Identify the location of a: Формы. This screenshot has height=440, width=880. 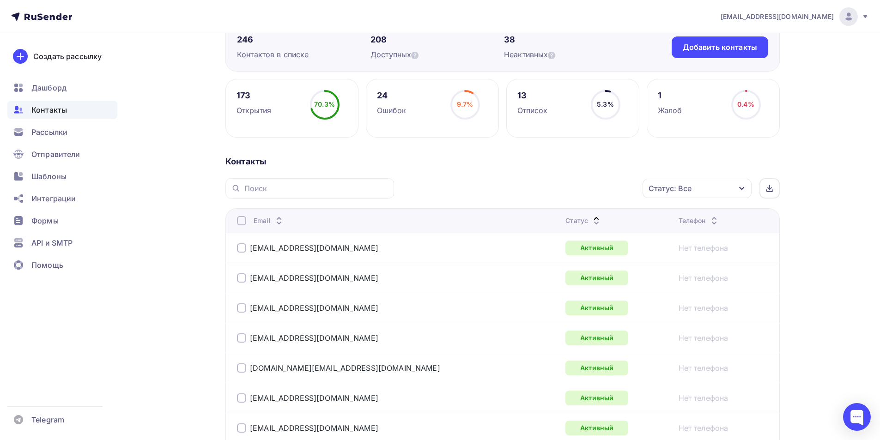
(62, 221).